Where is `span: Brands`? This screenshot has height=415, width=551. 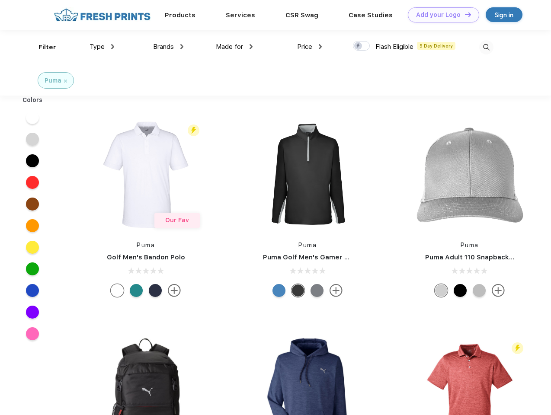
span: Brands is located at coordinates (163, 47).